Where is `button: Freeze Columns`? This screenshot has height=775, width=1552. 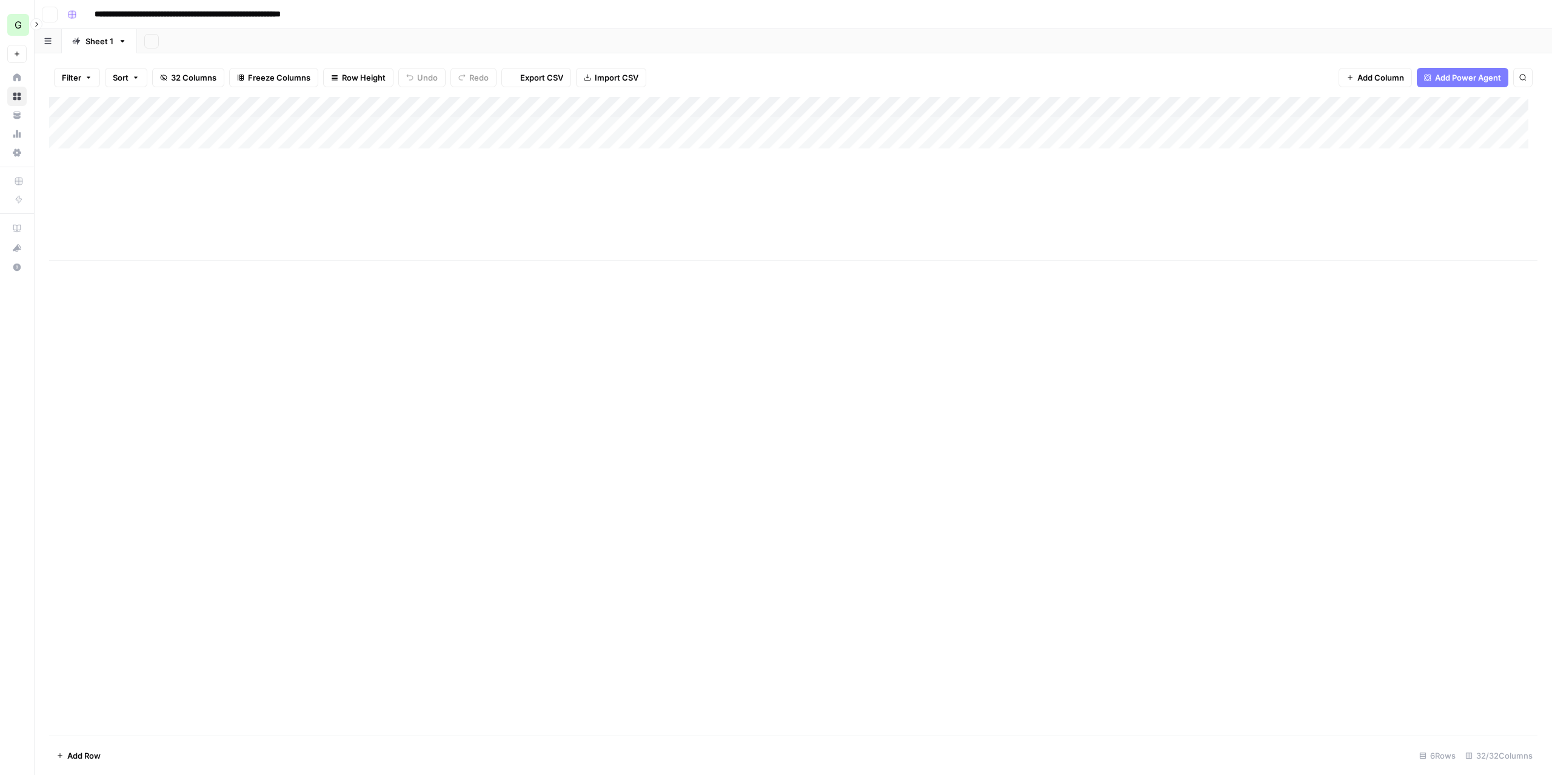
button: Freeze Columns is located at coordinates (273, 78).